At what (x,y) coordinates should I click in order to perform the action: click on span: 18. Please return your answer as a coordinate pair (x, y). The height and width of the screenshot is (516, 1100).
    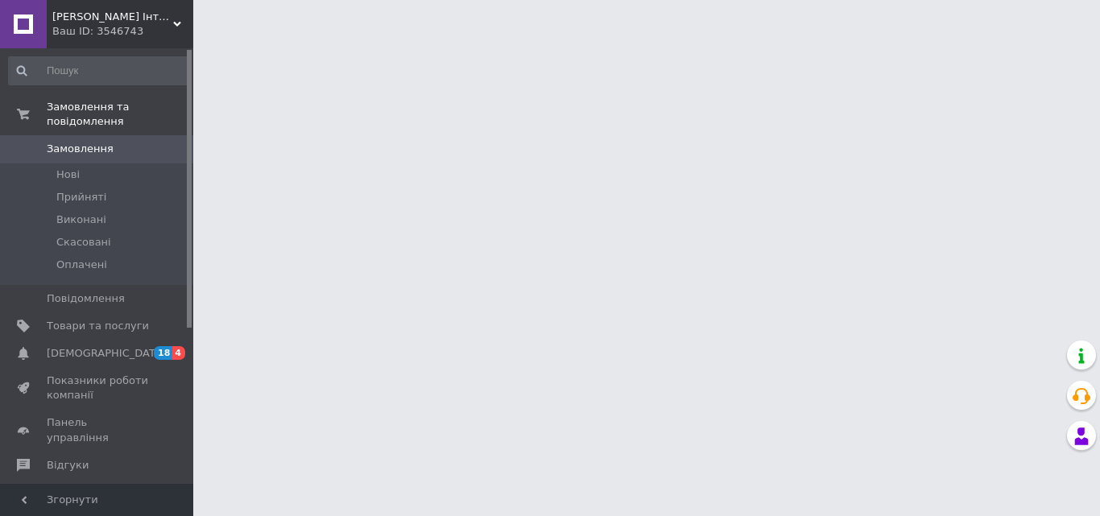
    Looking at the image, I should click on (163, 353).